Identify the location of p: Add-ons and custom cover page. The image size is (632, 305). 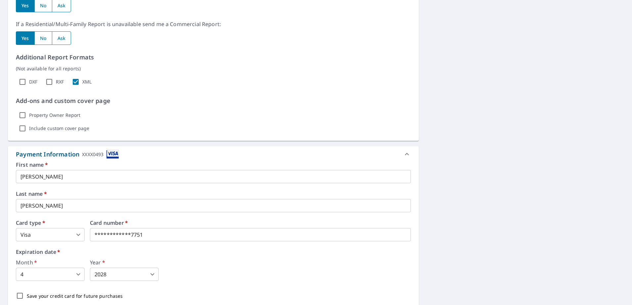
(213, 101).